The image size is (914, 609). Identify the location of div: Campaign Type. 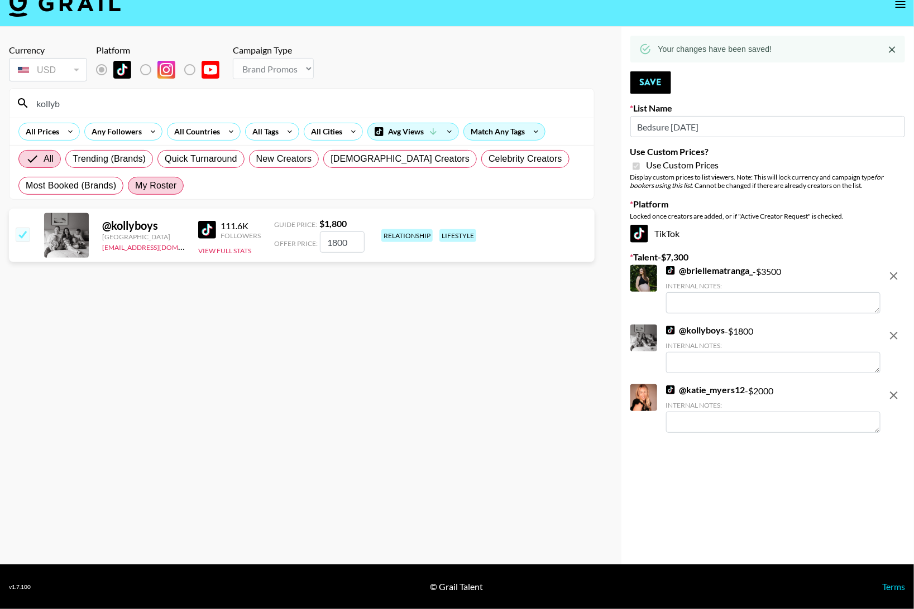
(273, 50).